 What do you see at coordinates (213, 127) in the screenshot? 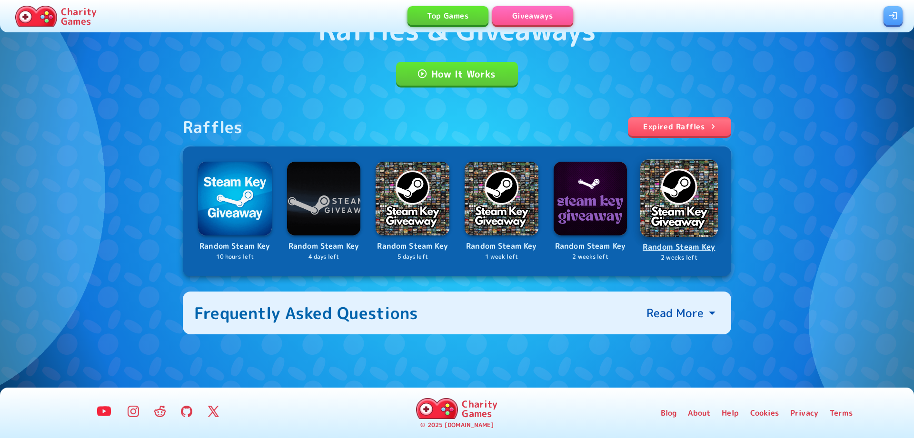
I see `div: Raffles` at bounding box center [213, 127].